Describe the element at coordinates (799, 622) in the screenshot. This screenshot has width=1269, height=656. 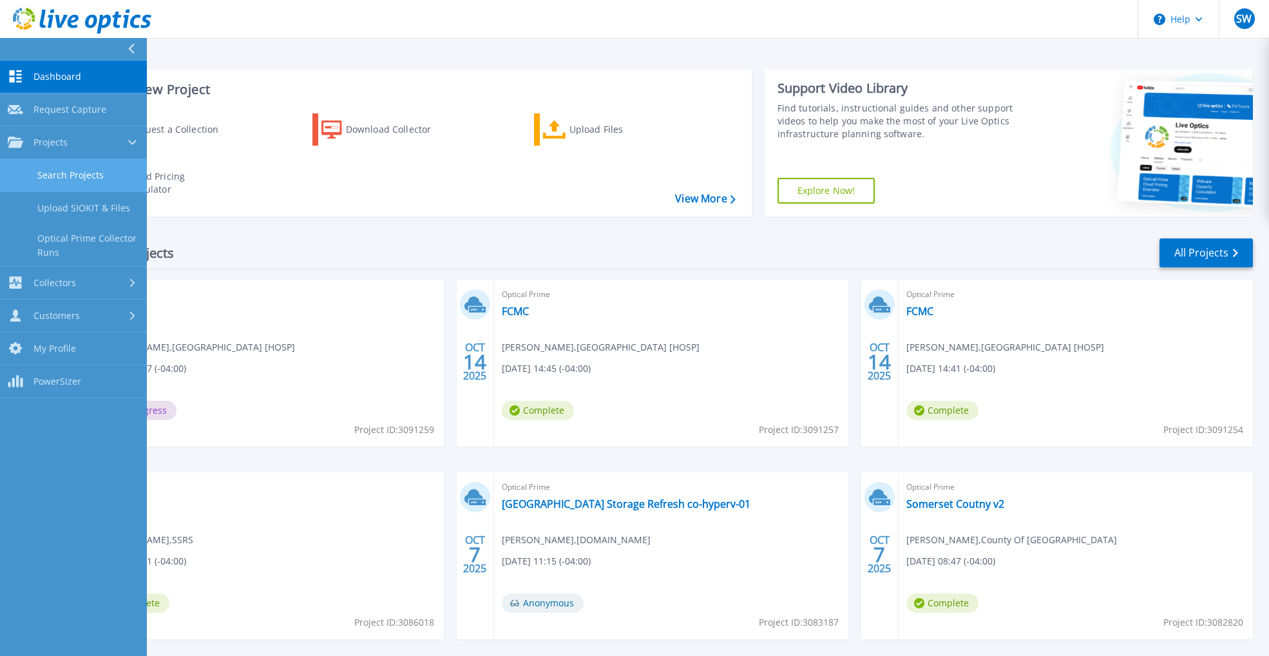
I see `span: Project ID: 3083187` at that location.